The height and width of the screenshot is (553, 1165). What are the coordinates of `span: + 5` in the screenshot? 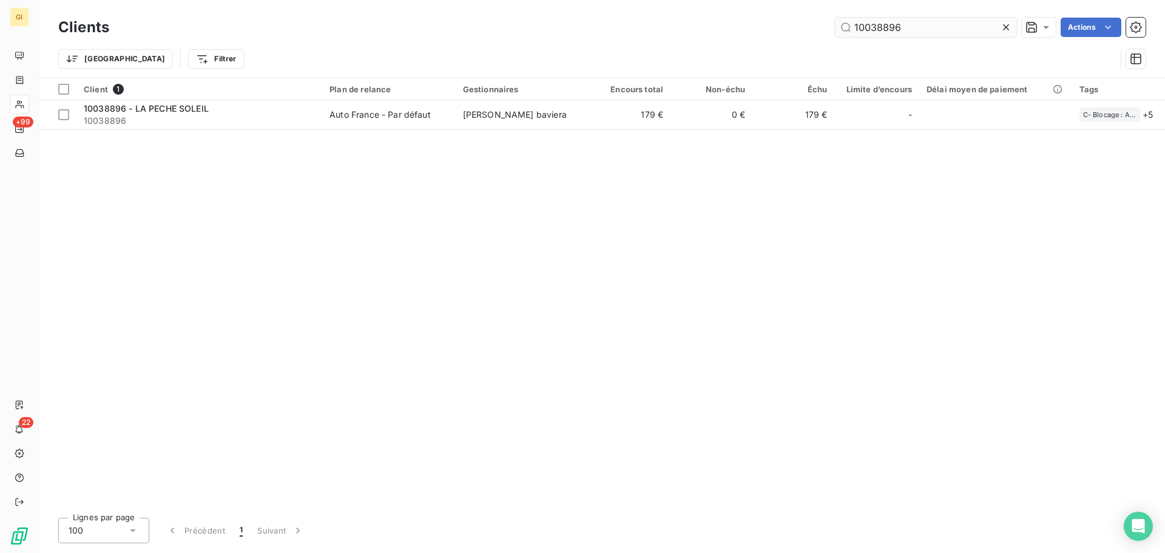 It's located at (1147, 114).